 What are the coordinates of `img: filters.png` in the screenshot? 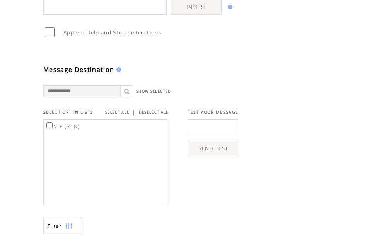 It's located at (69, 226).